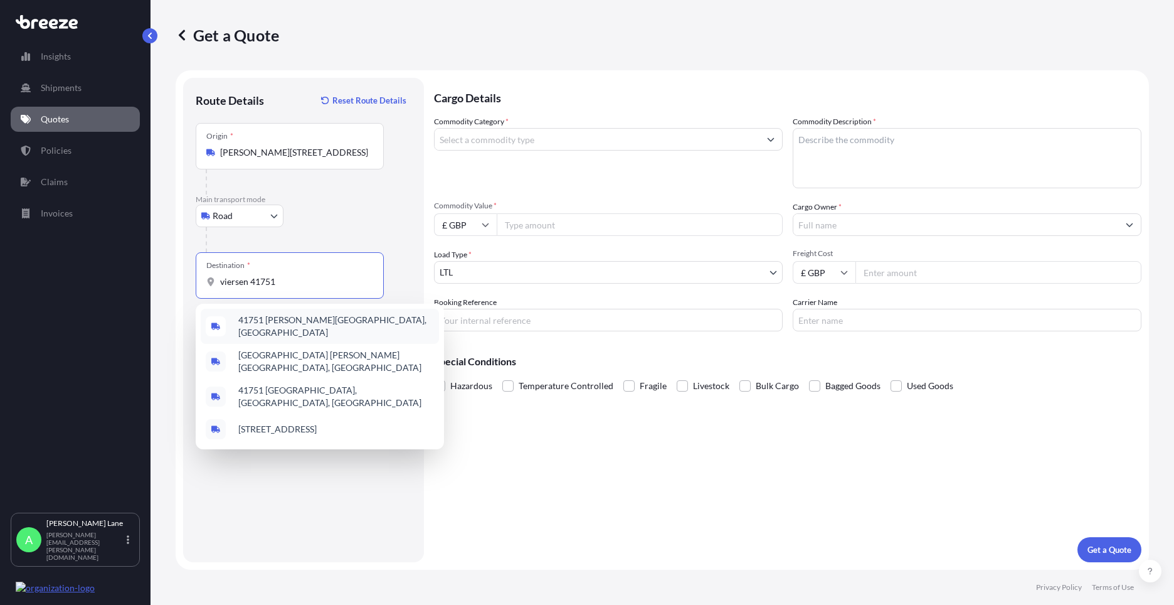  Describe the element at coordinates (853, 386) in the screenshot. I see `span: Bagged Goods` at that location.